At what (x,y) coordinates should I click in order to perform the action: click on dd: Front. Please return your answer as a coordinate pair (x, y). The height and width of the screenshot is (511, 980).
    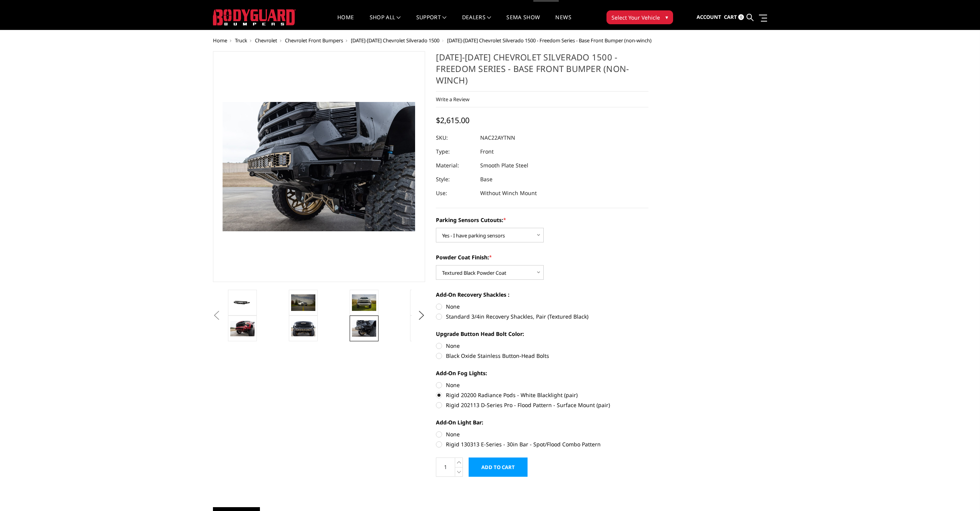
    Looking at the image, I should click on (487, 152).